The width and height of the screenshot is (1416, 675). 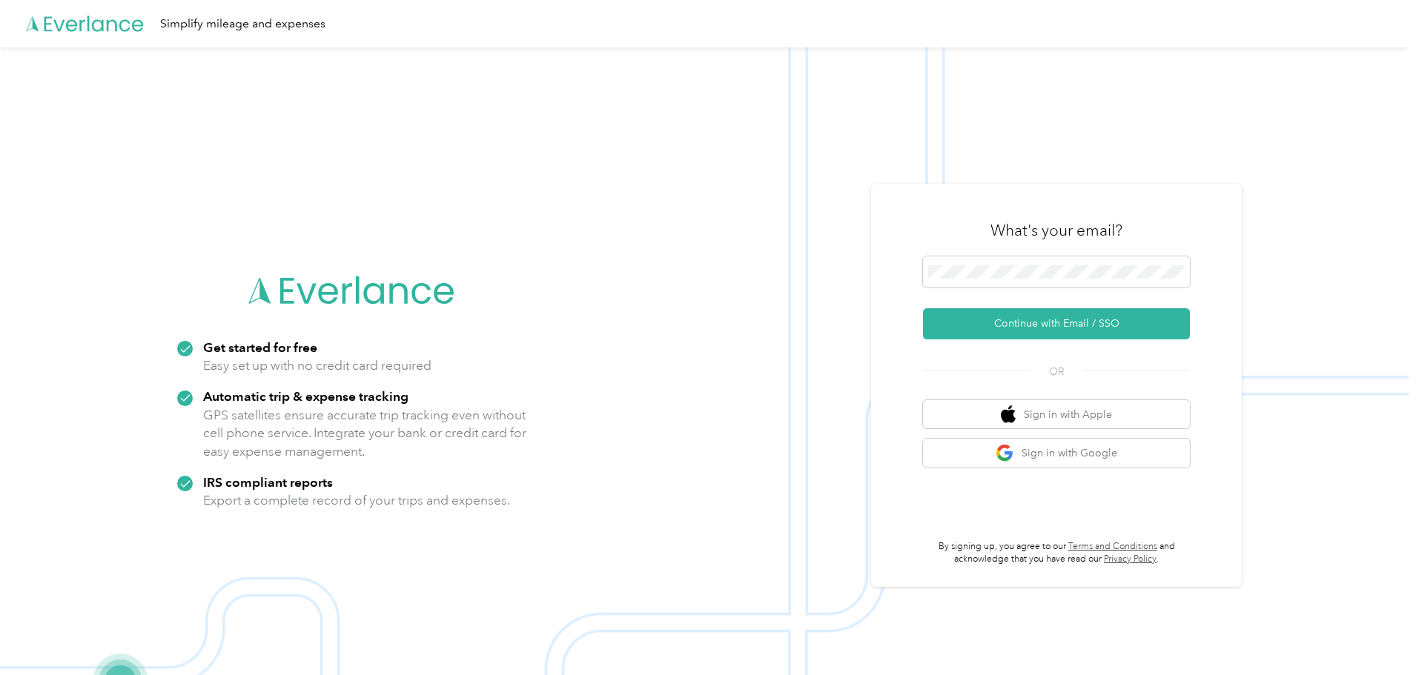 What do you see at coordinates (1057, 371) in the screenshot?
I see `span: OR` at bounding box center [1057, 371].